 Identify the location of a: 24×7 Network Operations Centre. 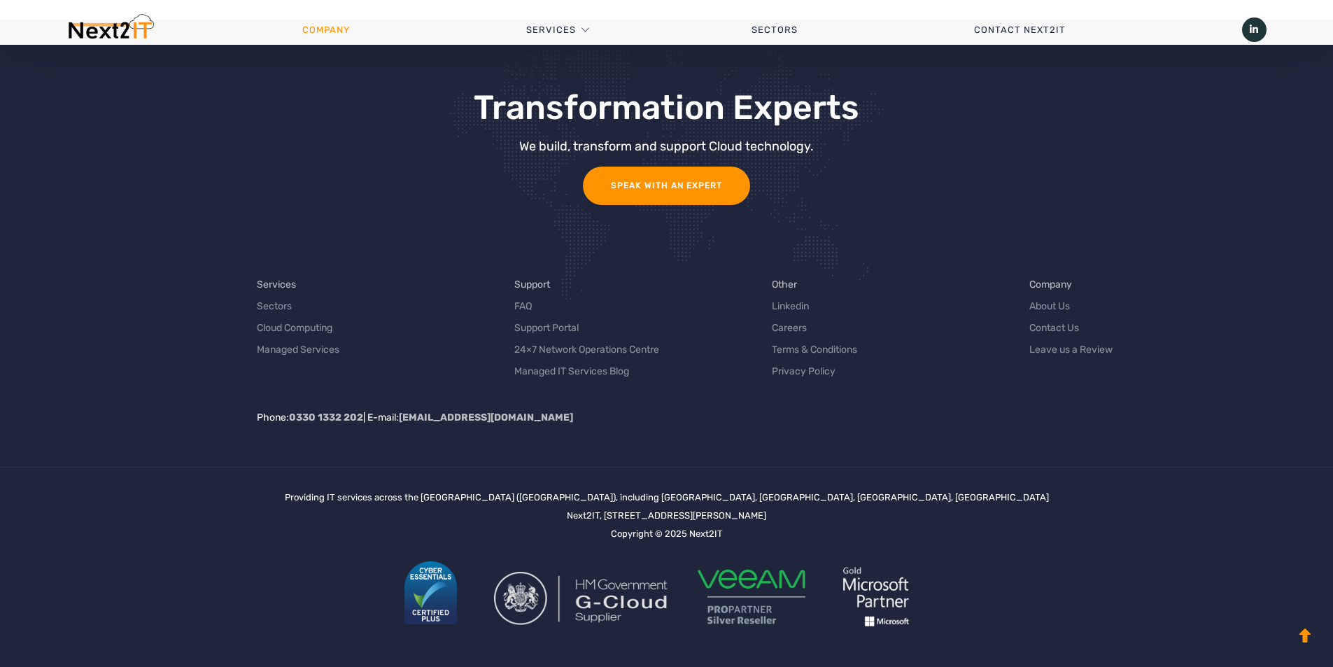
(587, 349).